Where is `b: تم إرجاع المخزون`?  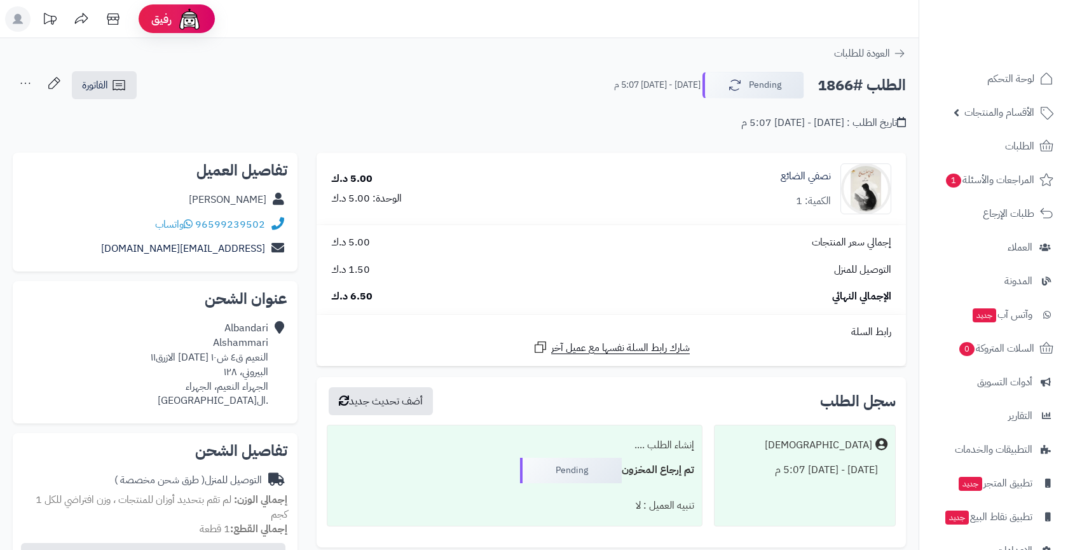 b: تم إرجاع المخزون is located at coordinates (658, 470).